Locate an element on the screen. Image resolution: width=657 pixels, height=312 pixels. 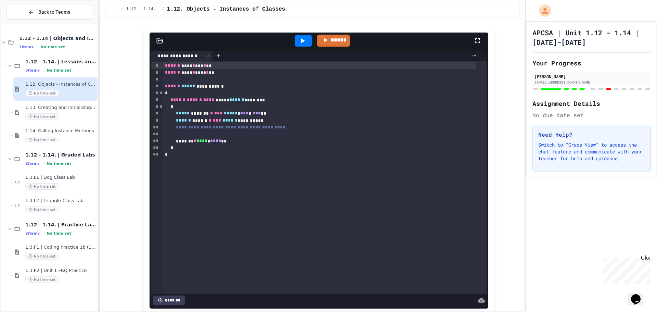
span: 1.3.P2 | Unit 1 FRQ Practice is located at coordinates (61, 270).